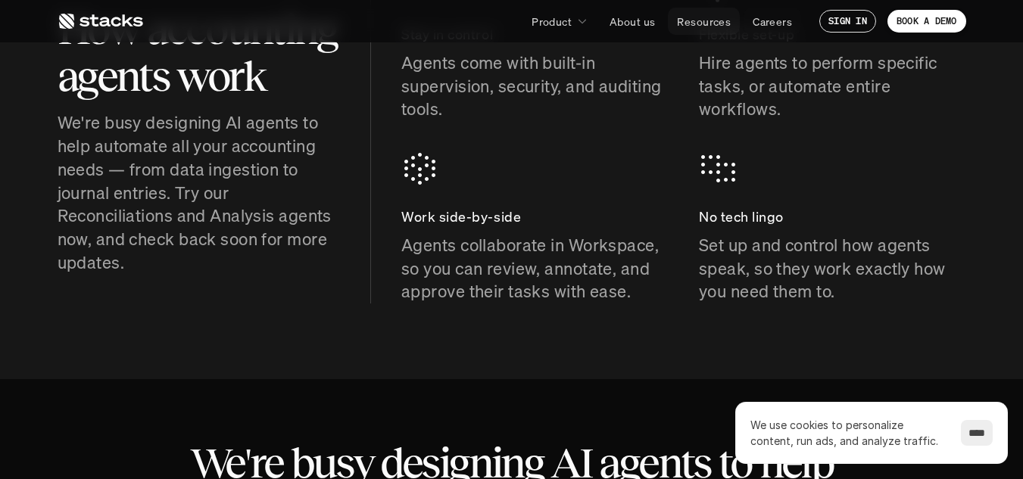 This screenshot has width=1023, height=479. I want to click on p: SIGN IN, so click(847, 21).